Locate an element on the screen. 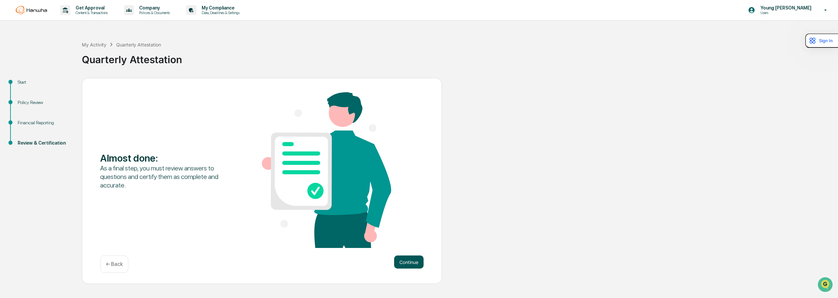  button: Start new chat is located at coordinates (115, 56).